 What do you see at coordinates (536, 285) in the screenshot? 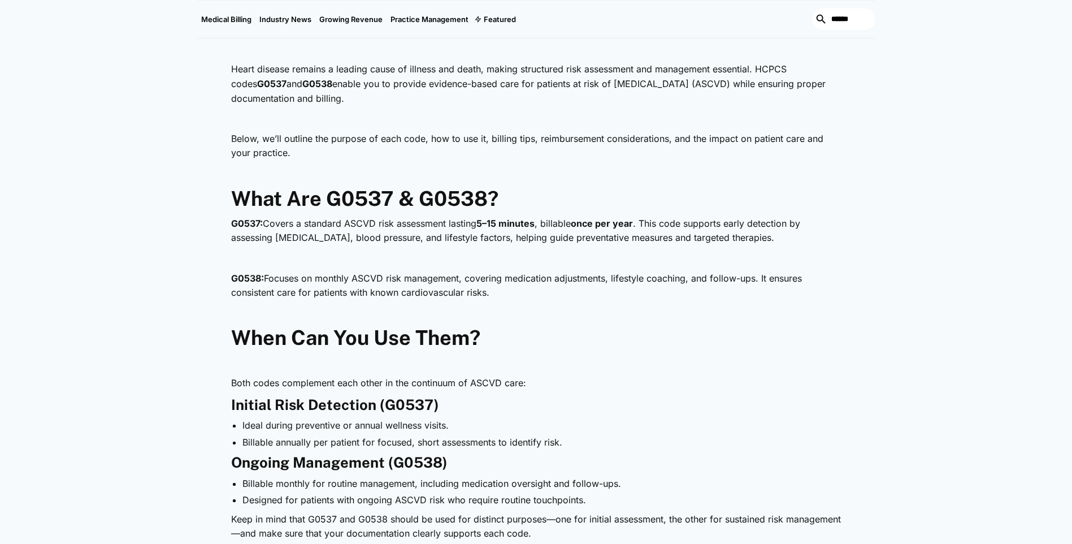
I see `p: Focuses on monthly ASCVD risk management, covering medication adjustments, lifestyle coaching, an...` at bounding box center [536, 285].